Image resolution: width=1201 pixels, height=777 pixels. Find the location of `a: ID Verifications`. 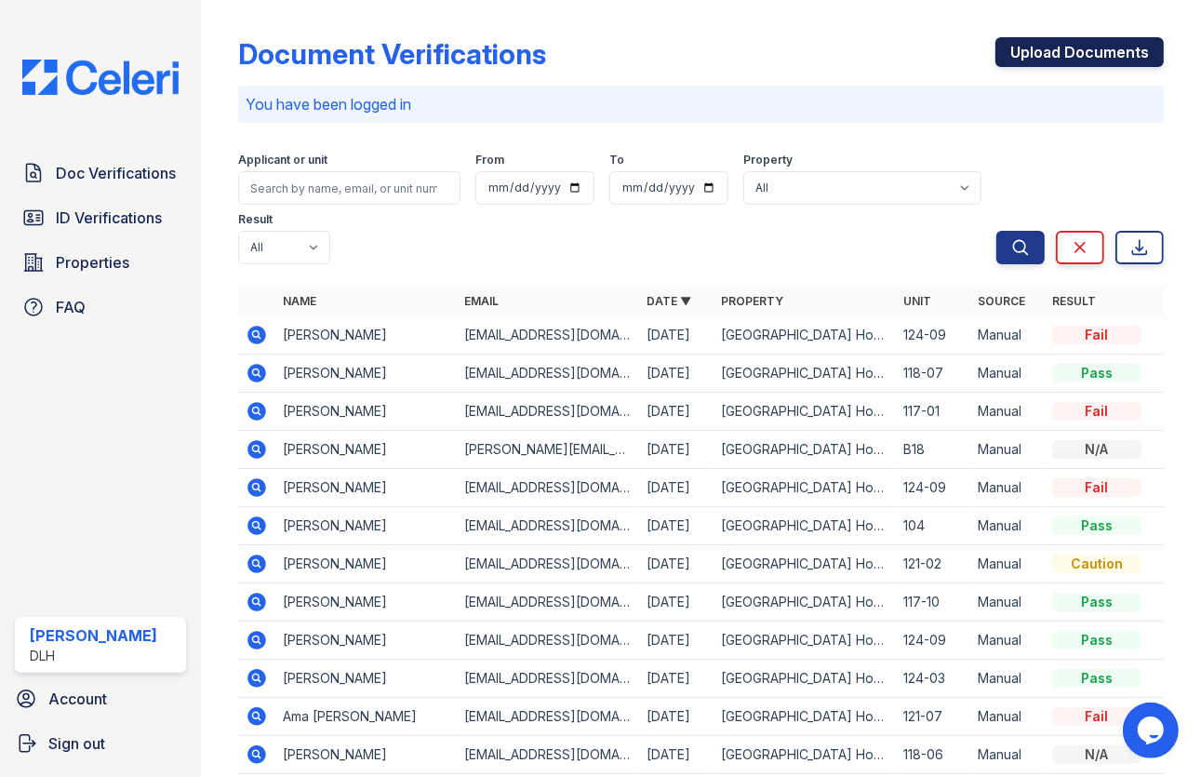

a: ID Verifications is located at coordinates (100, 218).